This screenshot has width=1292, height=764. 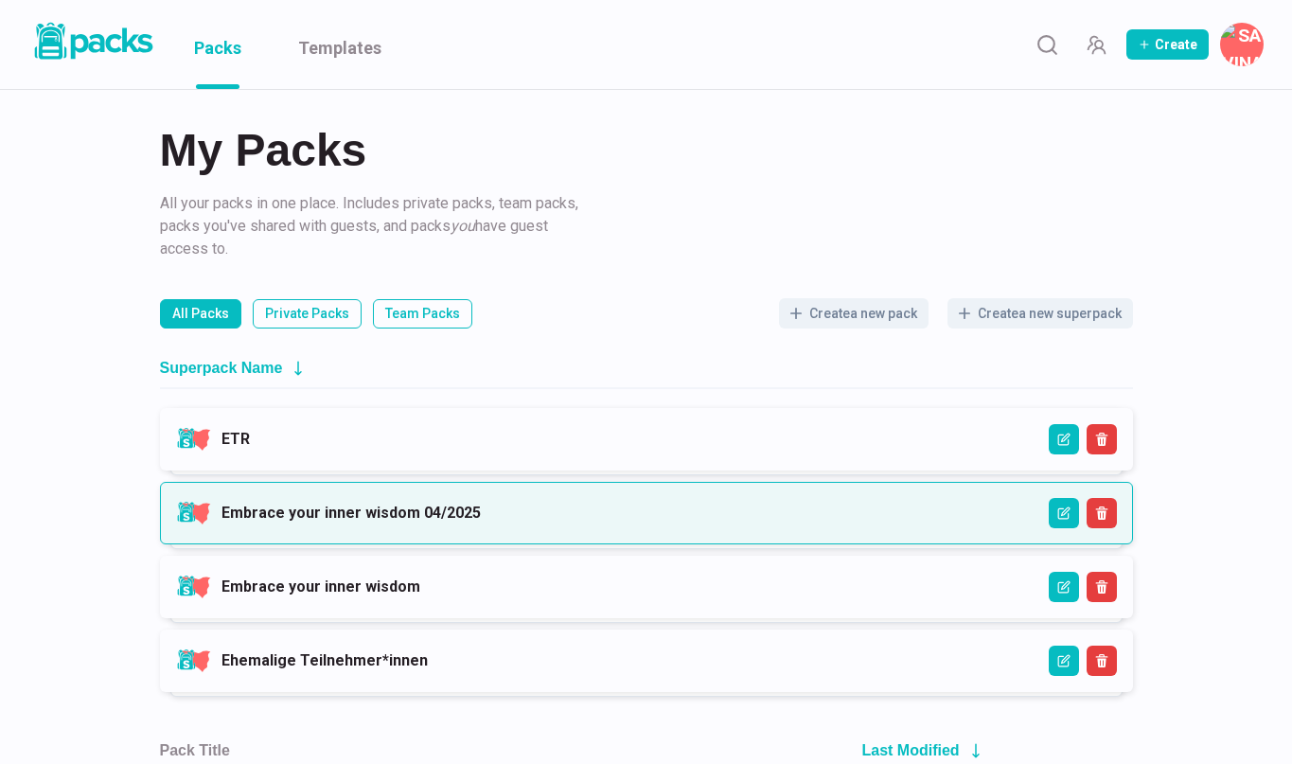 What do you see at coordinates (854, 313) in the screenshot?
I see `button: Createa new pack` at bounding box center [854, 313].